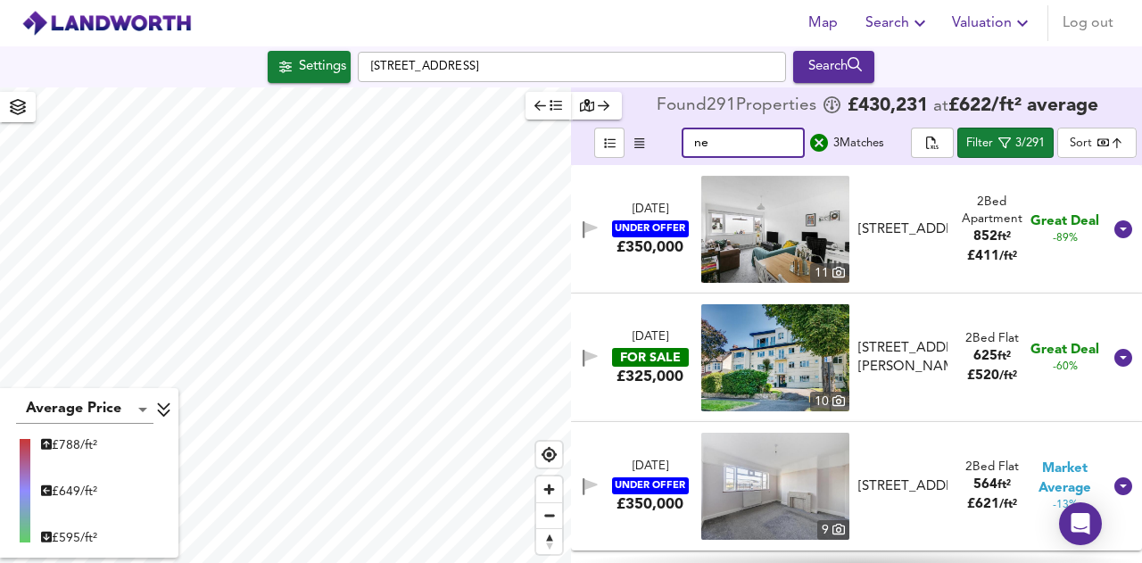  What do you see at coordinates (992, 376) in the screenshot?
I see `span: £ 520` at bounding box center [992, 376].